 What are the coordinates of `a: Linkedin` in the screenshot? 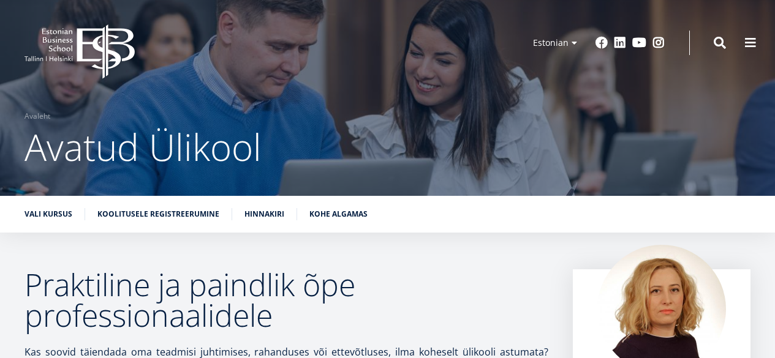 It's located at (620, 43).